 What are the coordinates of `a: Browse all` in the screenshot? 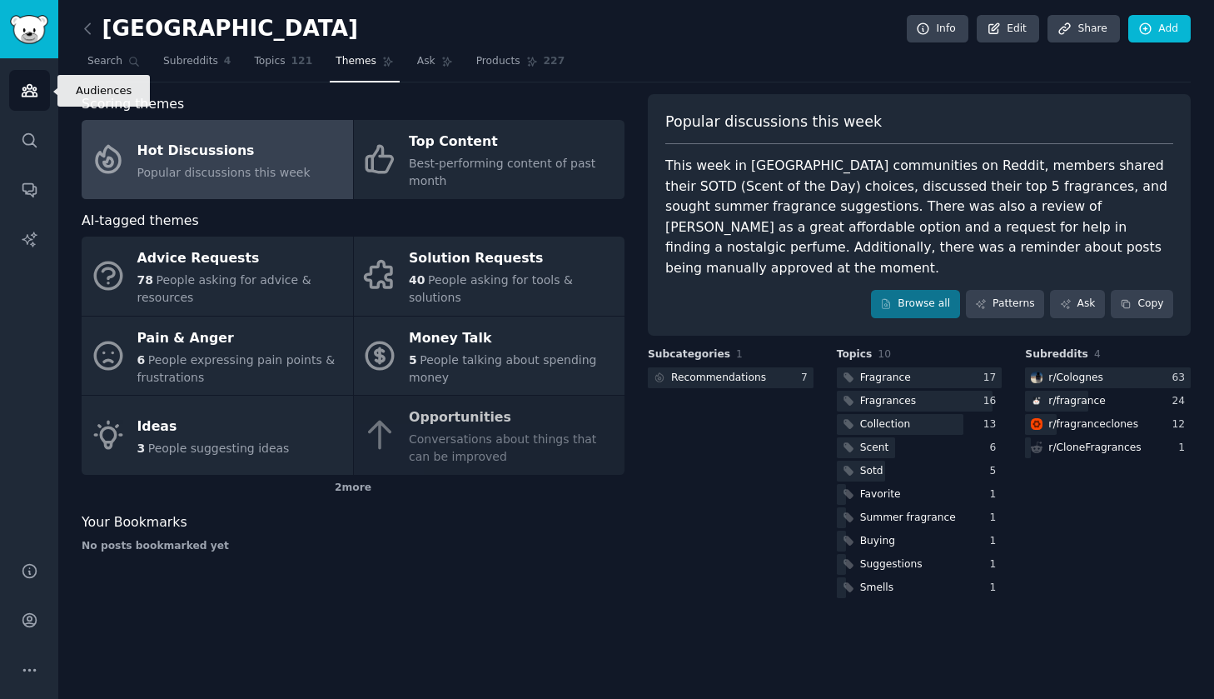 It's located at (915, 304).